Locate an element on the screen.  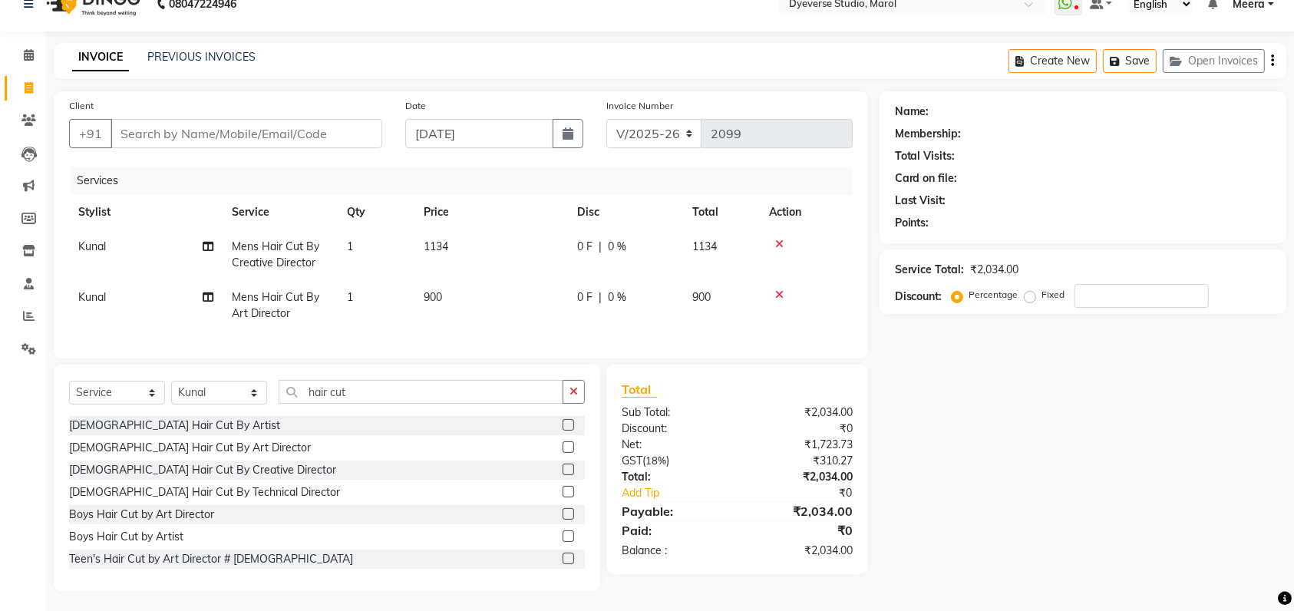
a: Add Tip is located at coordinates (684, 493).